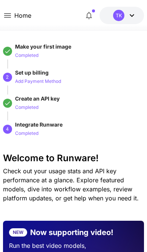 The height and width of the screenshot is (252, 147). Describe the element at coordinates (73, 158) in the screenshot. I see `h3: Welcome to Runware!` at that location.